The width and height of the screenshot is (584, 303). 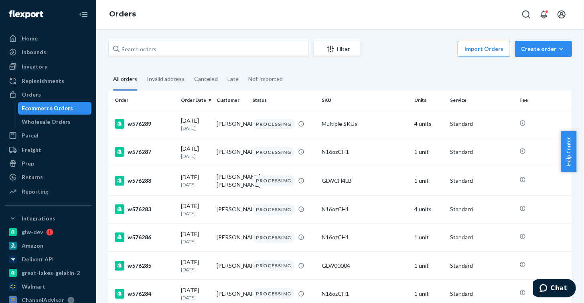 I want to click on div: Customer, so click(x=231, y=100).